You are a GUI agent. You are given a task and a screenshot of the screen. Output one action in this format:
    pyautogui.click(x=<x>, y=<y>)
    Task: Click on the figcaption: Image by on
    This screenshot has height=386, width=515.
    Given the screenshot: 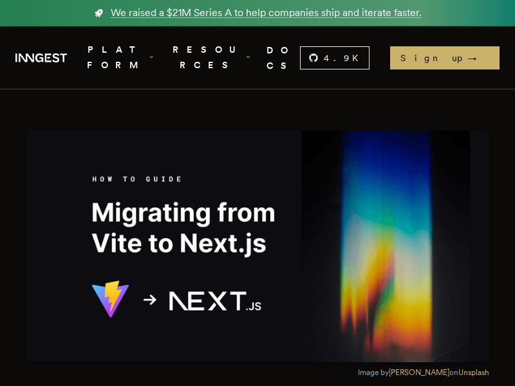 What is the action you would take?
    pyautogui.click(x=423, y=372)
    